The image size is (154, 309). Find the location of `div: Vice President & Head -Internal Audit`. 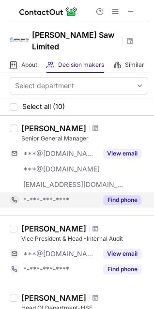

div: Vice President & Head -Internal Audit is located at coordinates (85, 239).